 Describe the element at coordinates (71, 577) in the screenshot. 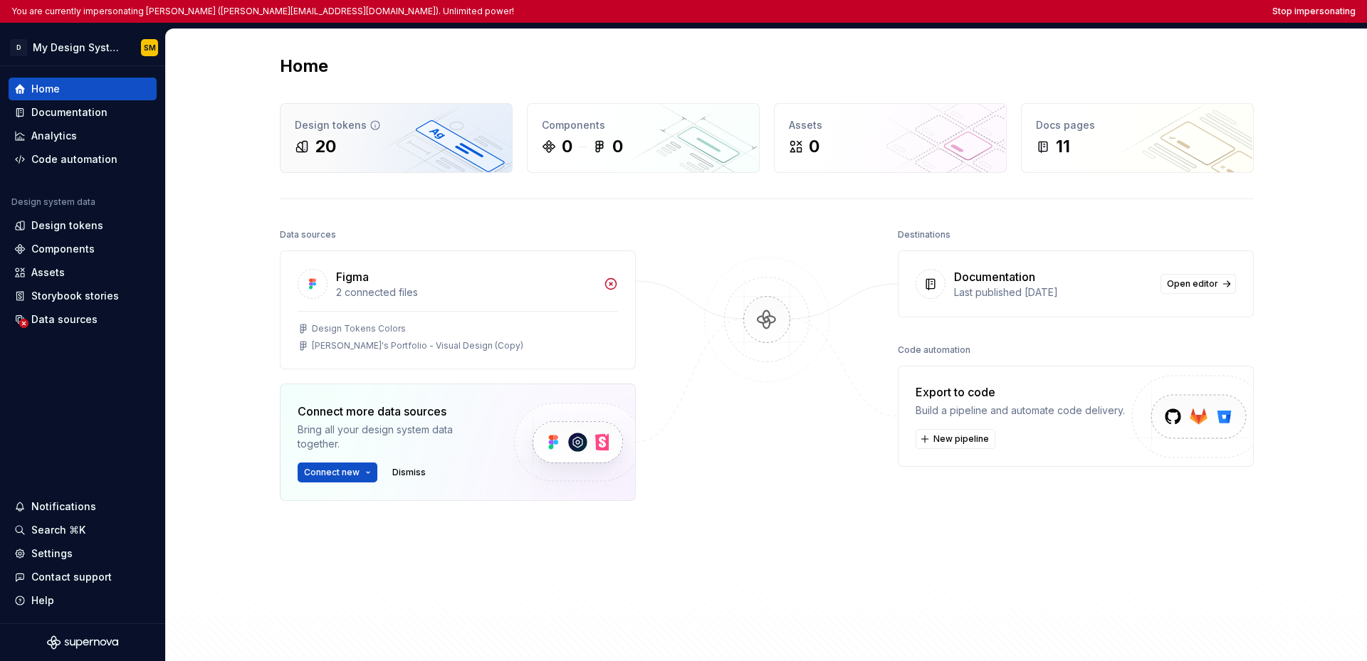

I see `div: Contact support` at that location.